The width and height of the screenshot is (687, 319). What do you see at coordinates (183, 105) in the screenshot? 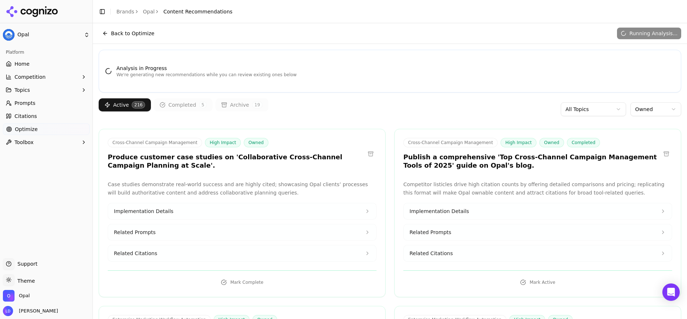
I see `button: Completed5` at bounding box center [183, 105].